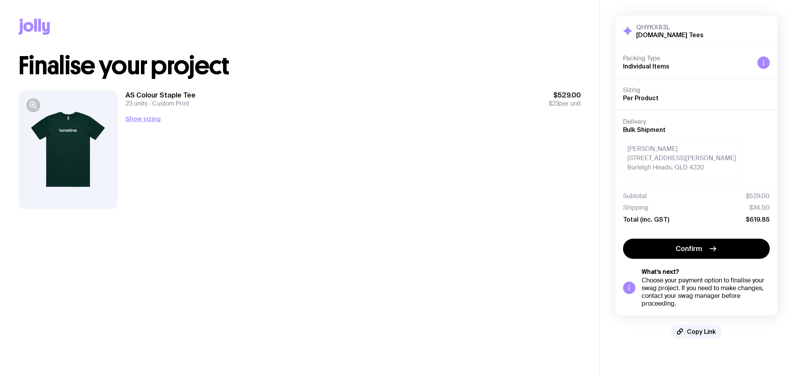  What do you see at coordinates (644, 130) in the screenshot?
I see `span: Bulk Shipment` at bounding box center [644, 130].